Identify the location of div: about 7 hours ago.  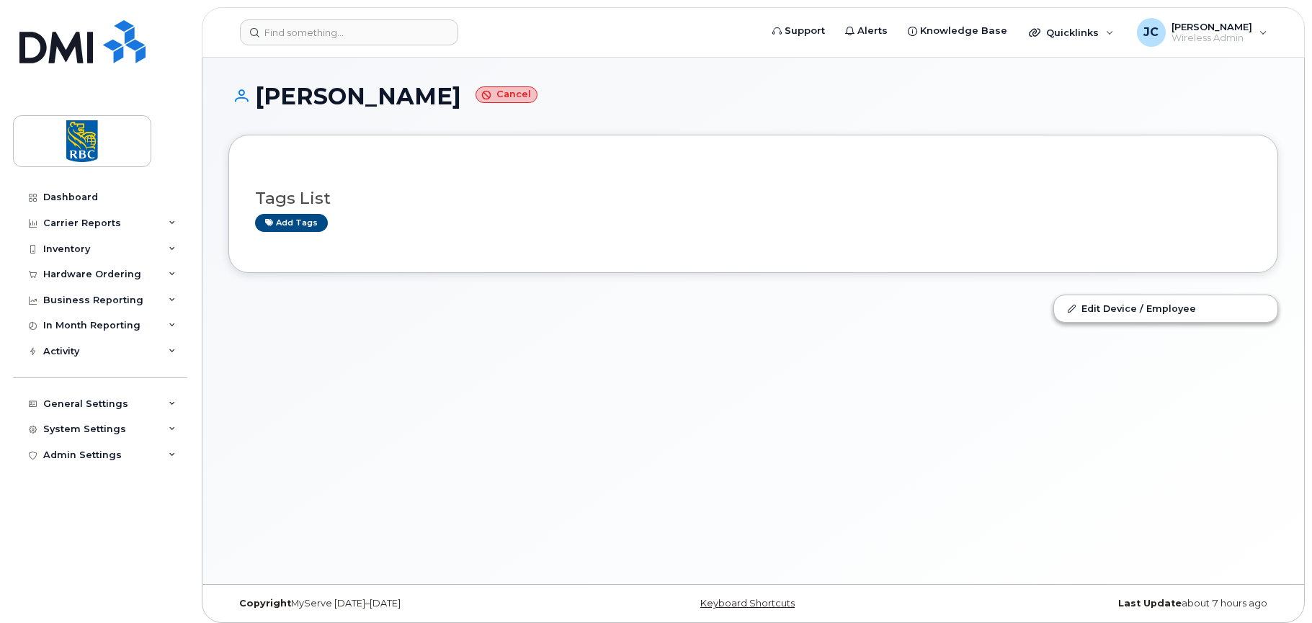
(1103, 604).